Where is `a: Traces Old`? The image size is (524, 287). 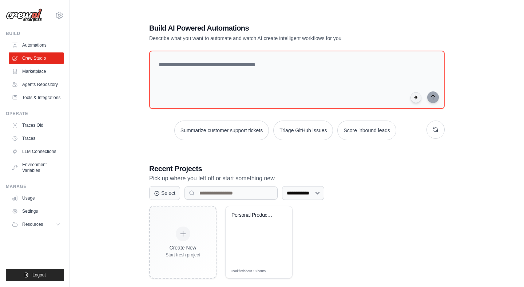
a: Traces Old is located at coordinates (36, 125).